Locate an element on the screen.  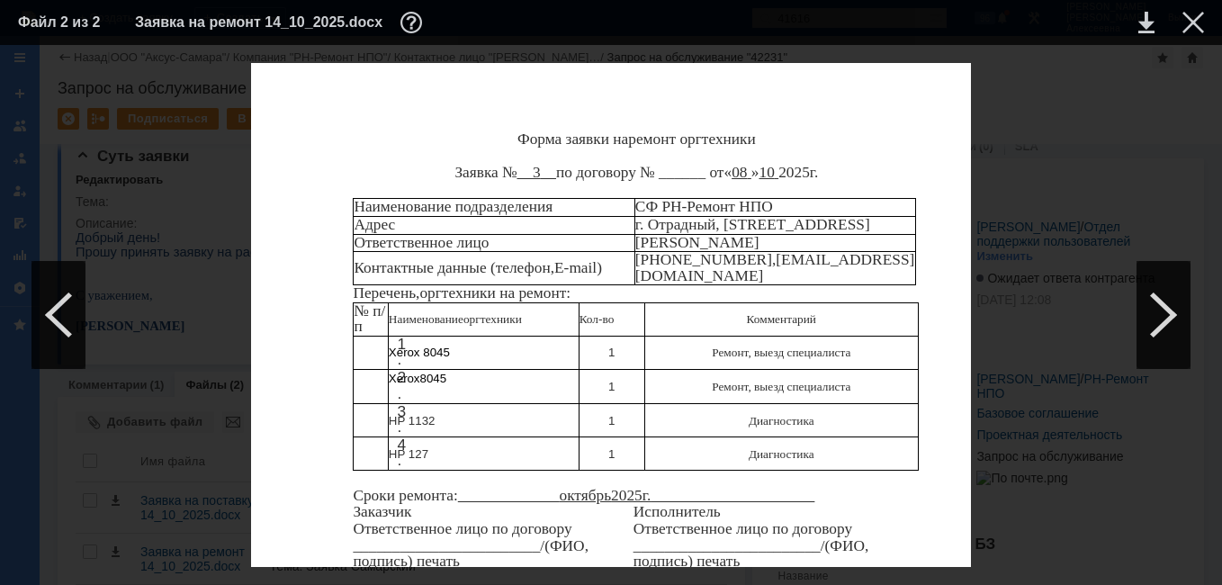
span: ремонт оргтехники is located at coordinates (692, 139).